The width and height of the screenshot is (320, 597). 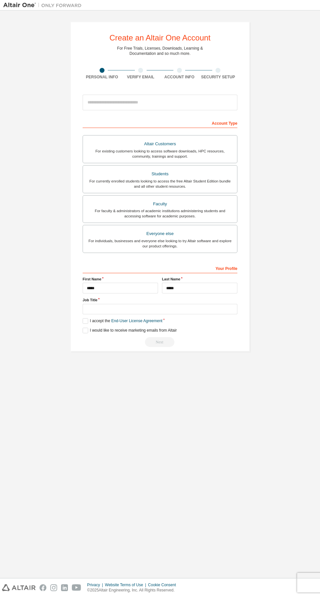 What do you see at coordinates (199, 279) in the screenshot?
I see `label: Last Name` at bounding box center [199, 279].